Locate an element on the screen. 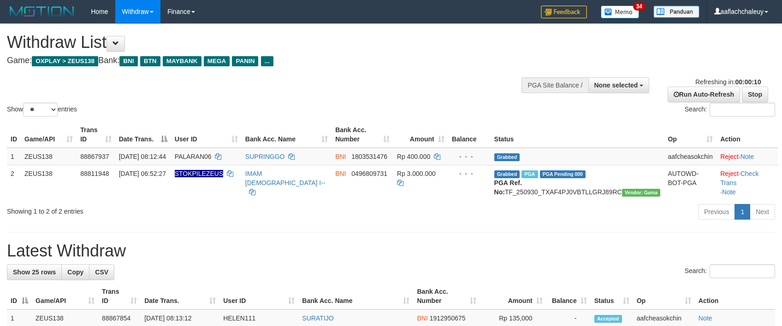  a: Stop is located at coordinates (755, 95).